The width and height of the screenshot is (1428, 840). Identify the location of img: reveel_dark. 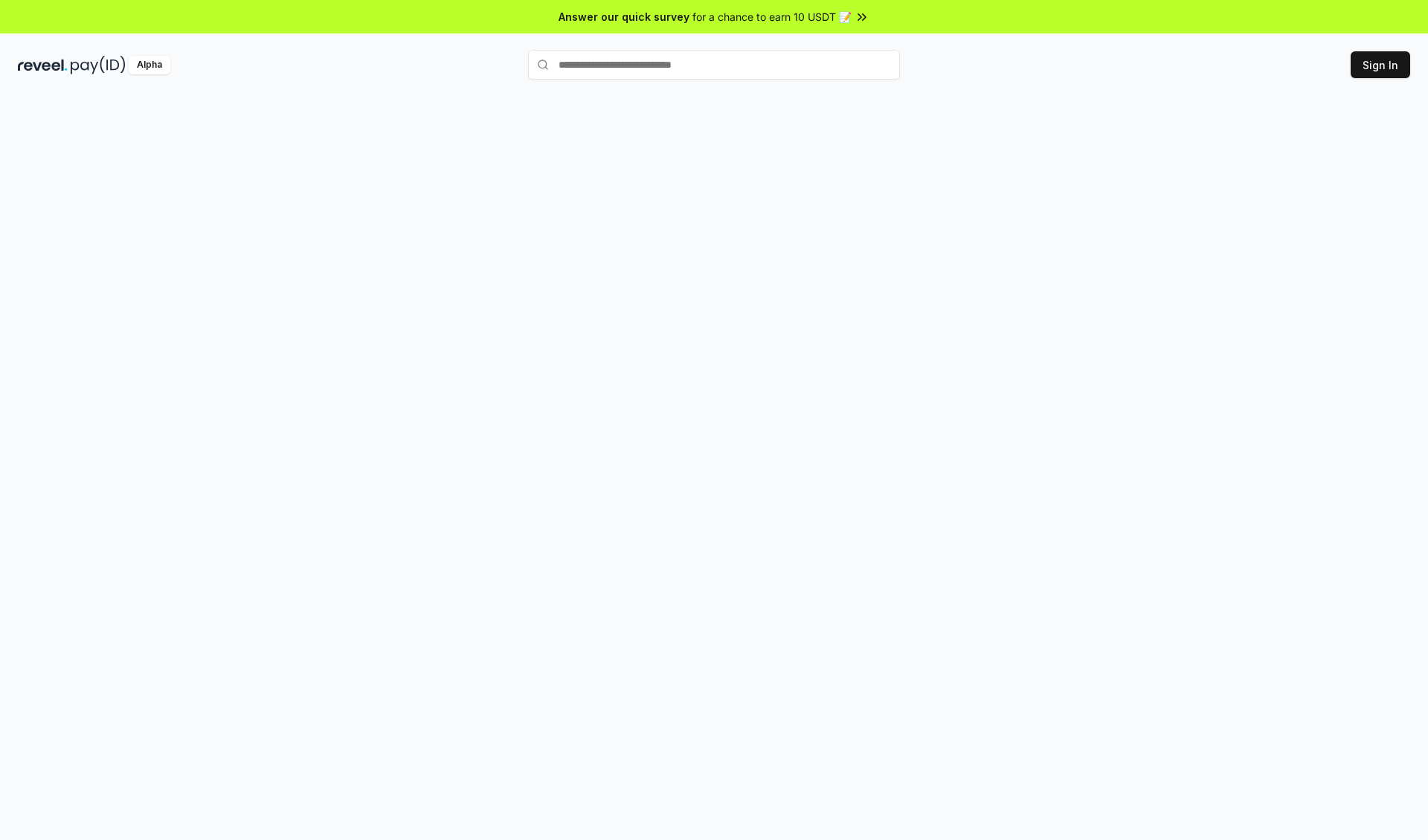
(43, 65).